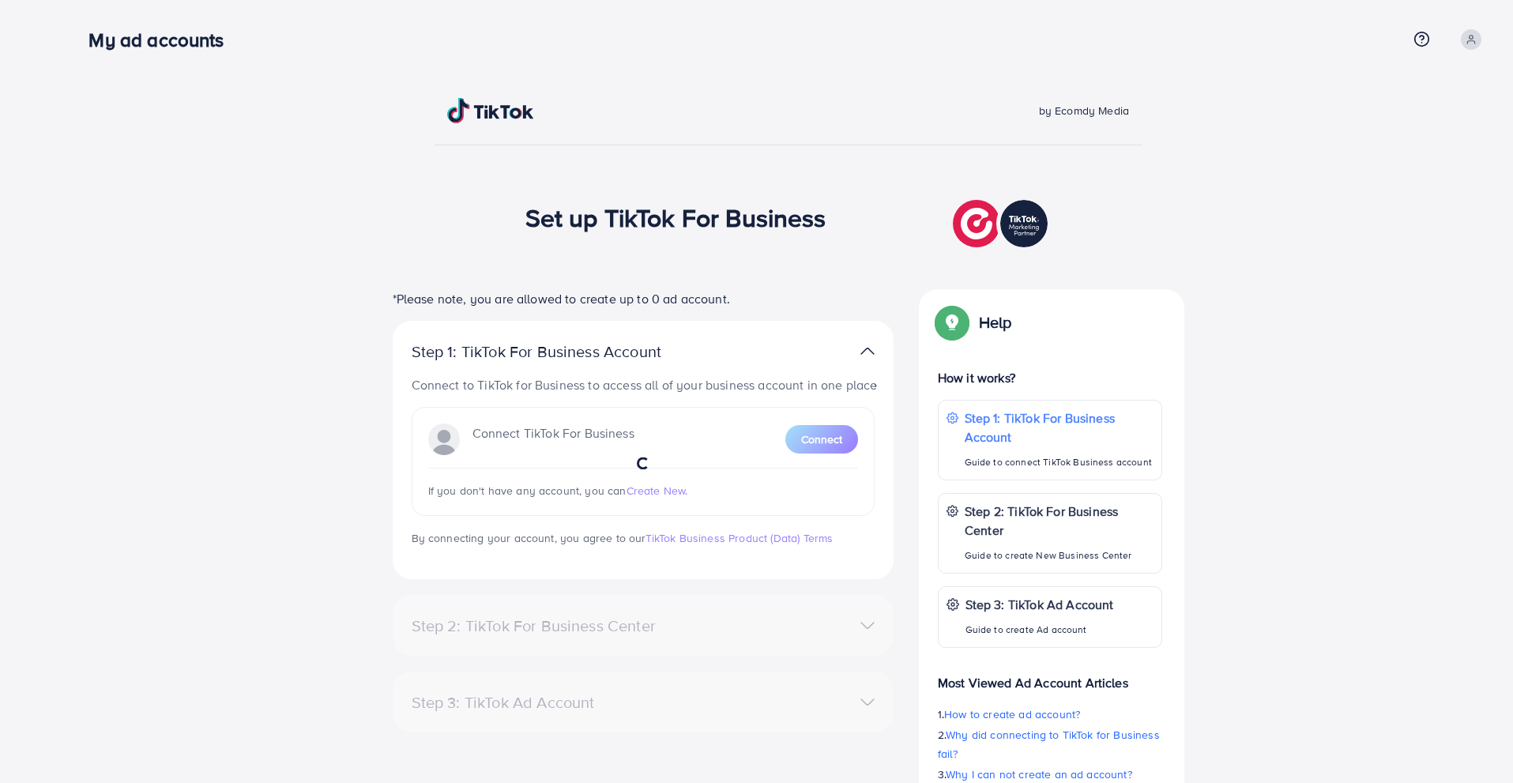 This screenshot has width=1513, height=783. I want to click on p: Guide to create Ad account, so click(1040, 630).